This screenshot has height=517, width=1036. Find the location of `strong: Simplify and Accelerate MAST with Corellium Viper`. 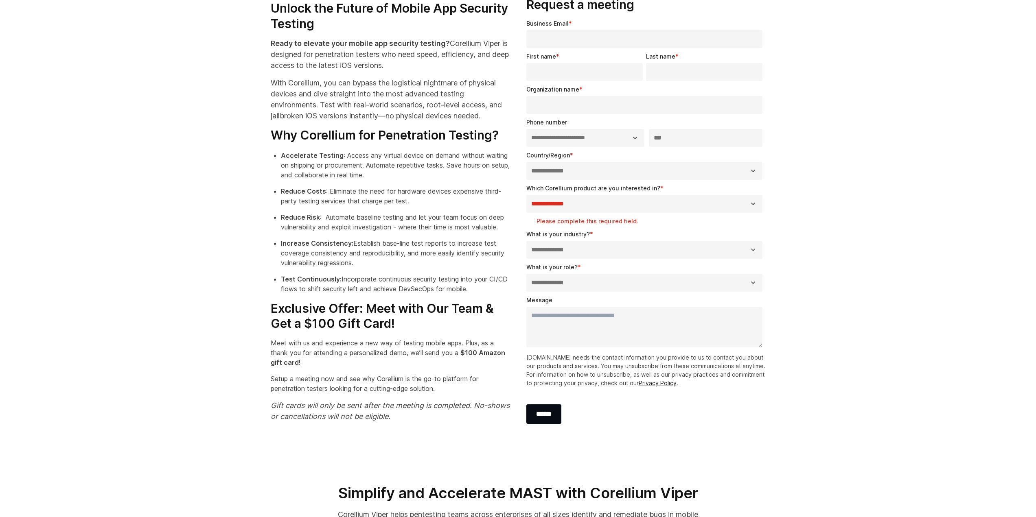

strong: Simplify and Accelerate MAST with Corellium Viper is located at coordinates (518, 493).